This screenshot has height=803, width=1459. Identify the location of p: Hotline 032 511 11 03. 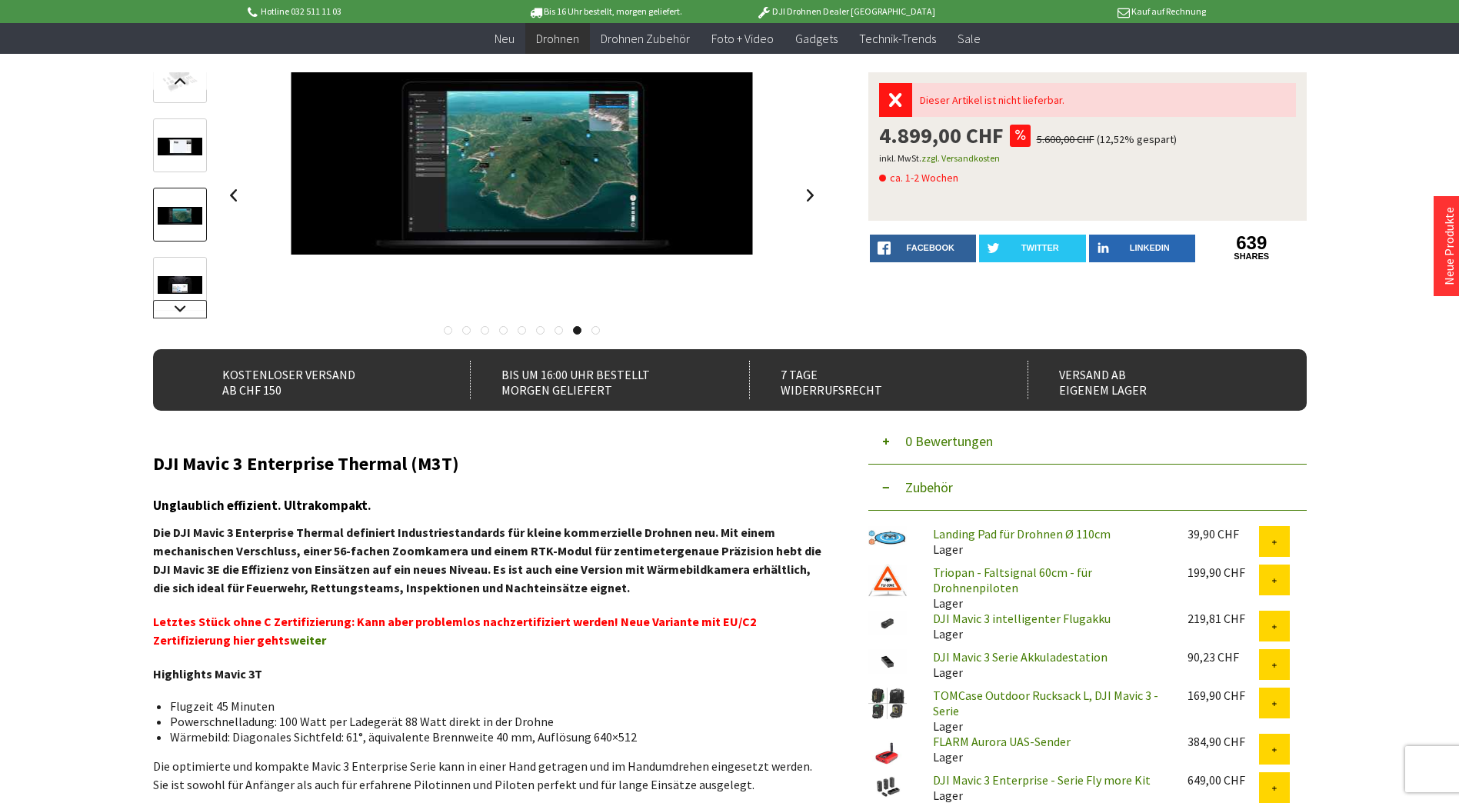
(365, 12).